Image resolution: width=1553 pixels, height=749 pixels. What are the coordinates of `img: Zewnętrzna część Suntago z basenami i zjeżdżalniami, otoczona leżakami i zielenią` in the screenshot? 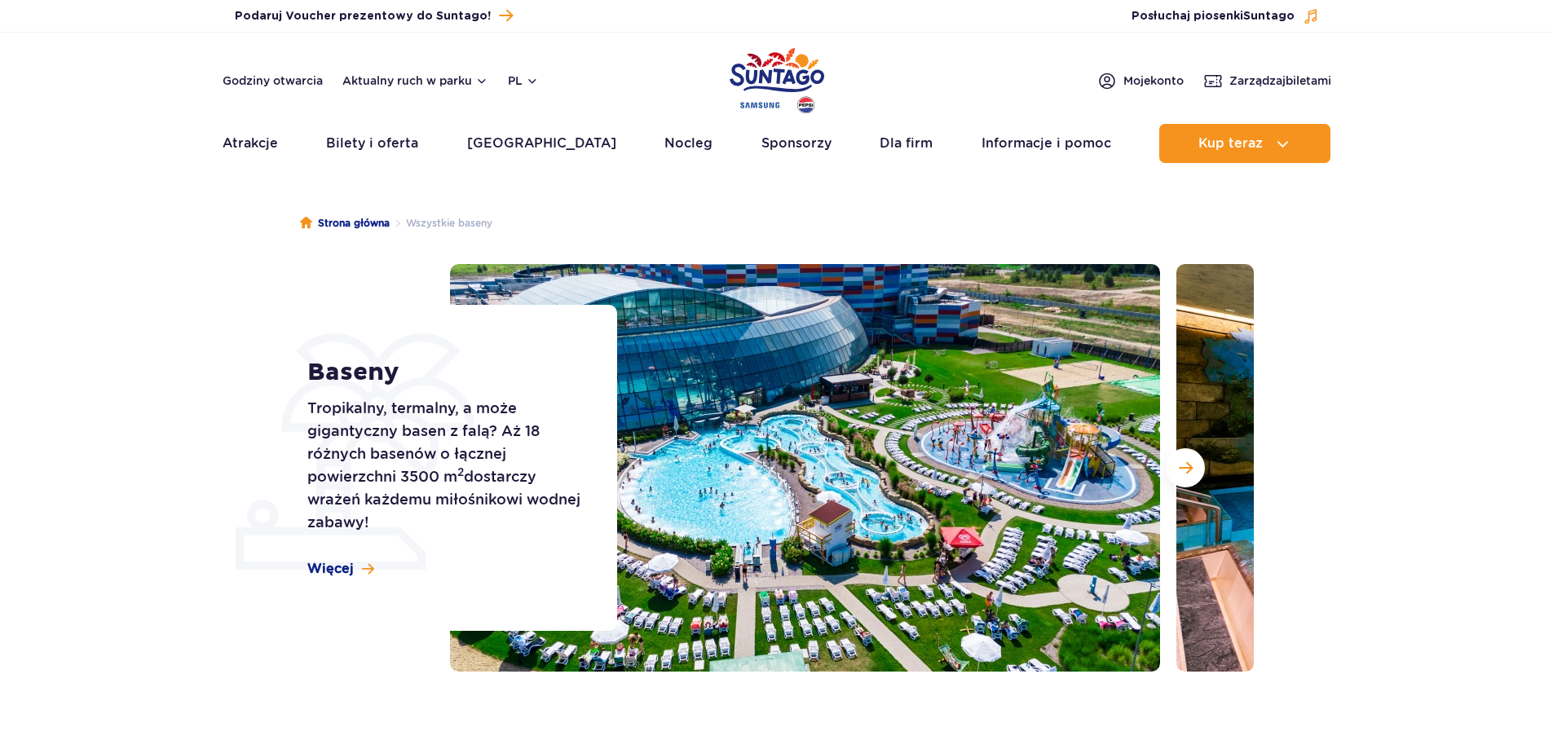 It's located at (804, 468).